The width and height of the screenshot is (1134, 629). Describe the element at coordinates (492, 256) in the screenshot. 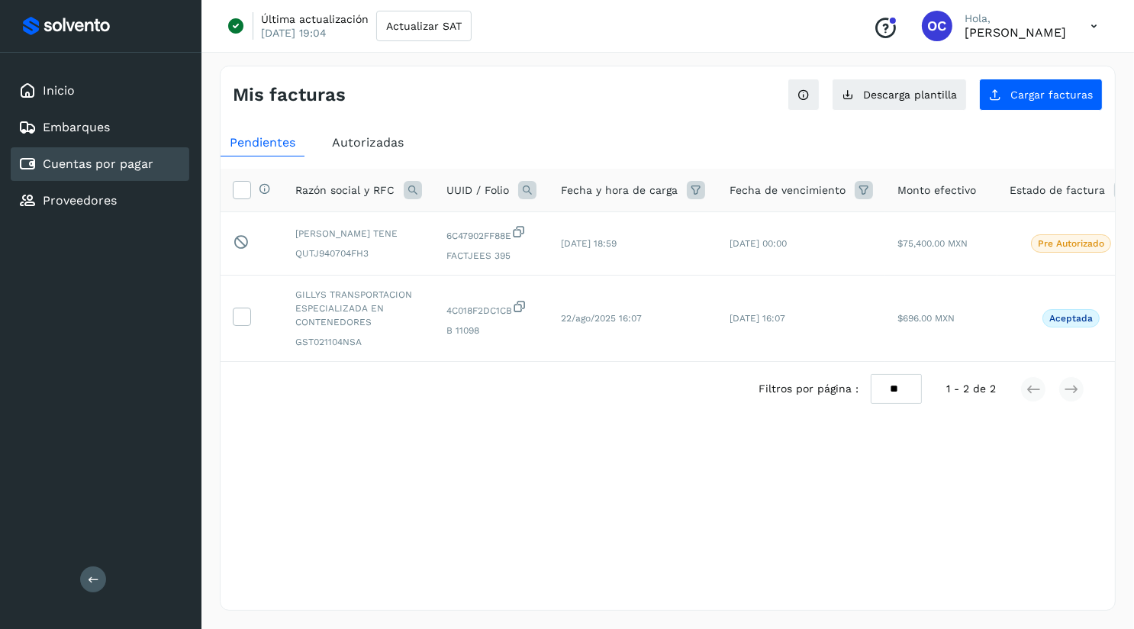

I see `span: FACTJEES 395` at that location.